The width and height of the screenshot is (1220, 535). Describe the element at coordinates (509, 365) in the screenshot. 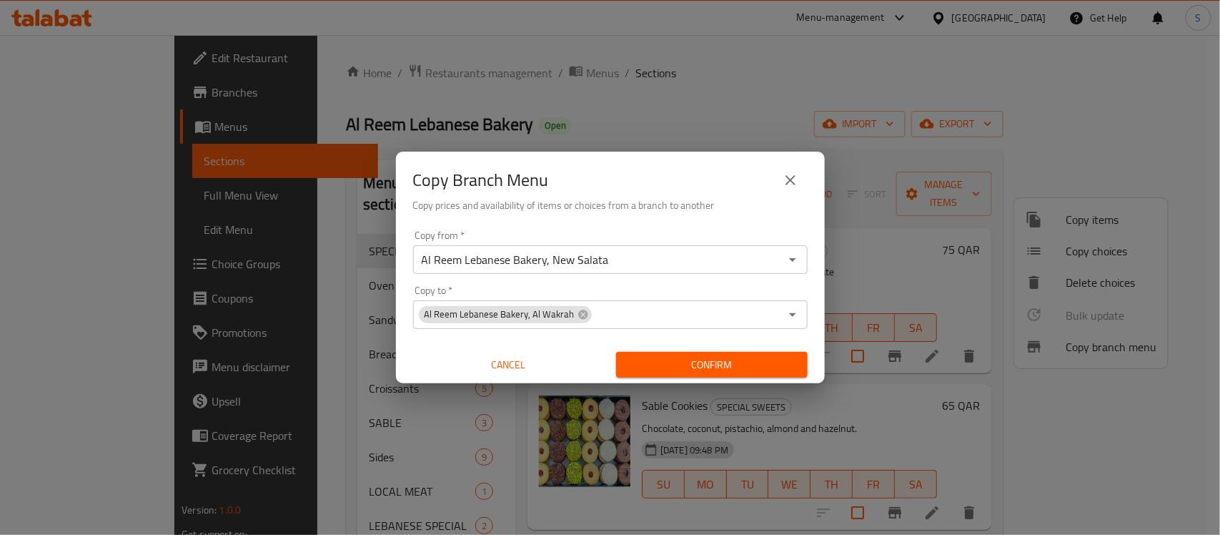

I see `span: Cancel` at that location.